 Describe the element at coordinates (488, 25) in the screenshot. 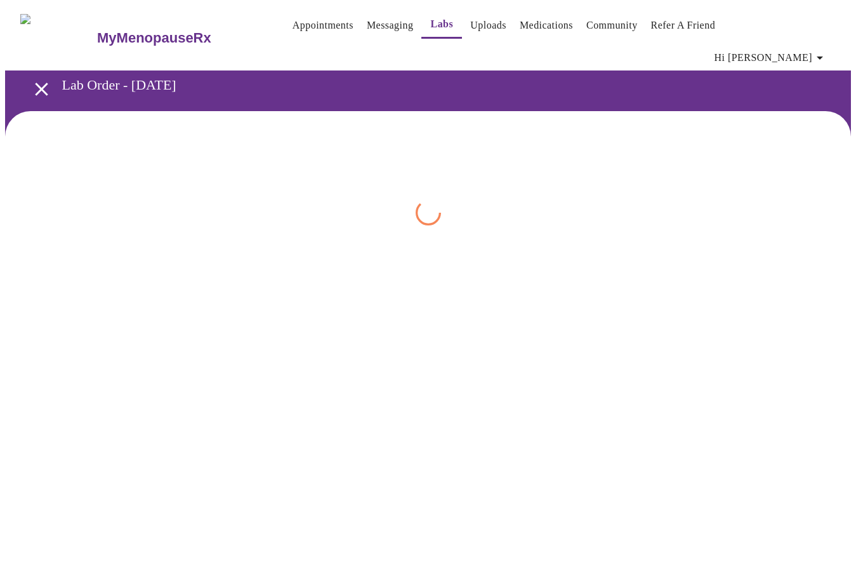

I see `button: Uploads` at that location.